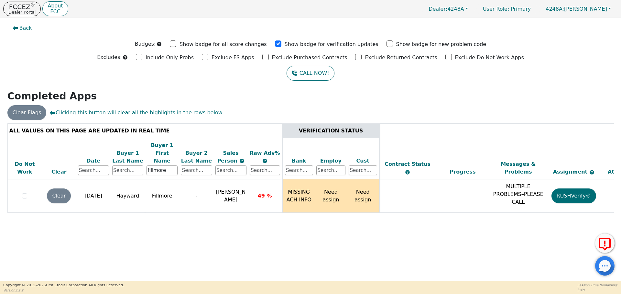  I want to click on a: AboutFCC, so click(55, 9).